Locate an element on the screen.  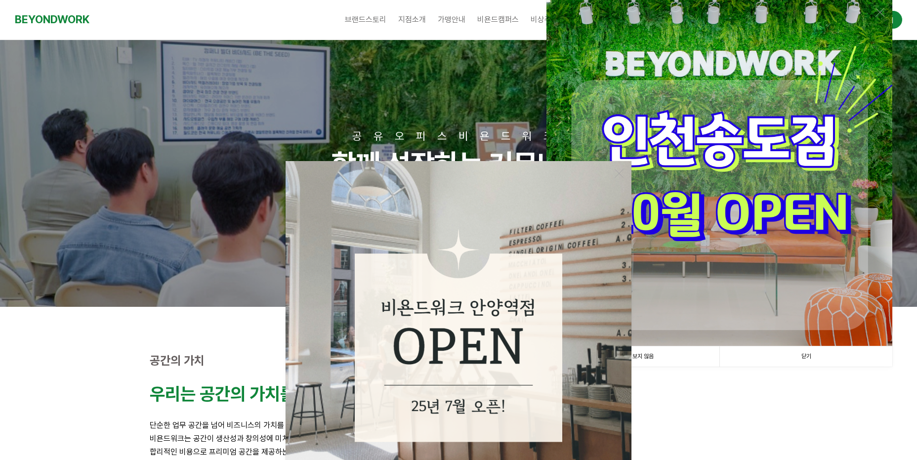
strong: 공간의 가치 is located at coordinates (177, 360).